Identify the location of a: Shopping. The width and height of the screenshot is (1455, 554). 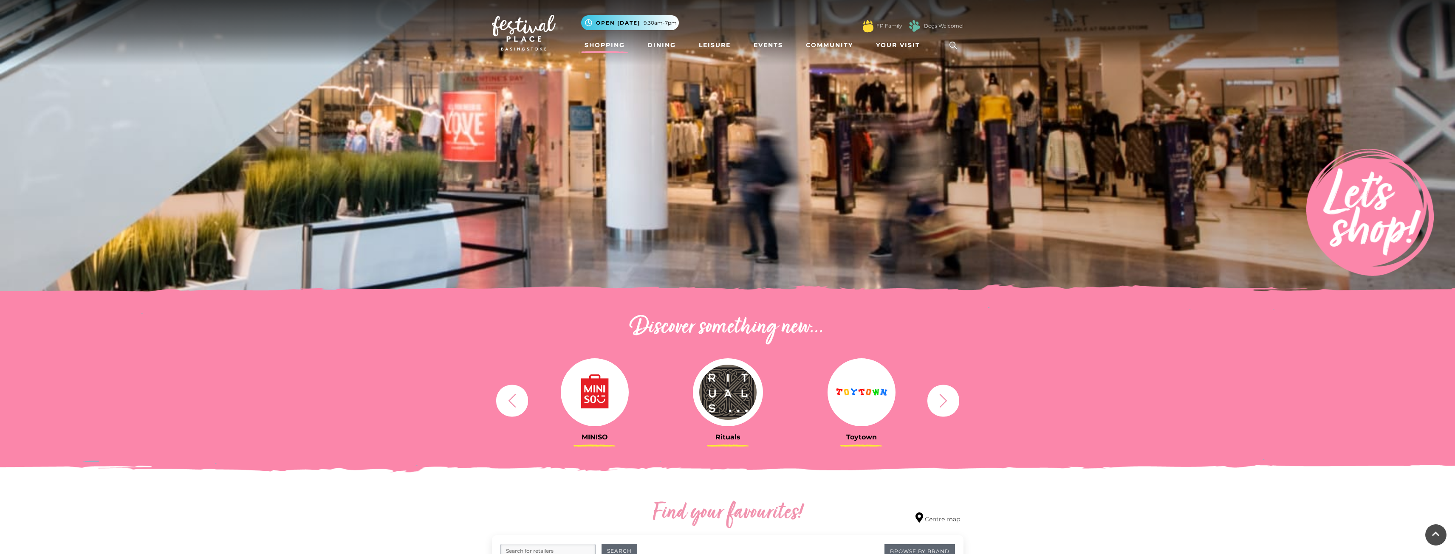
(605, 45).